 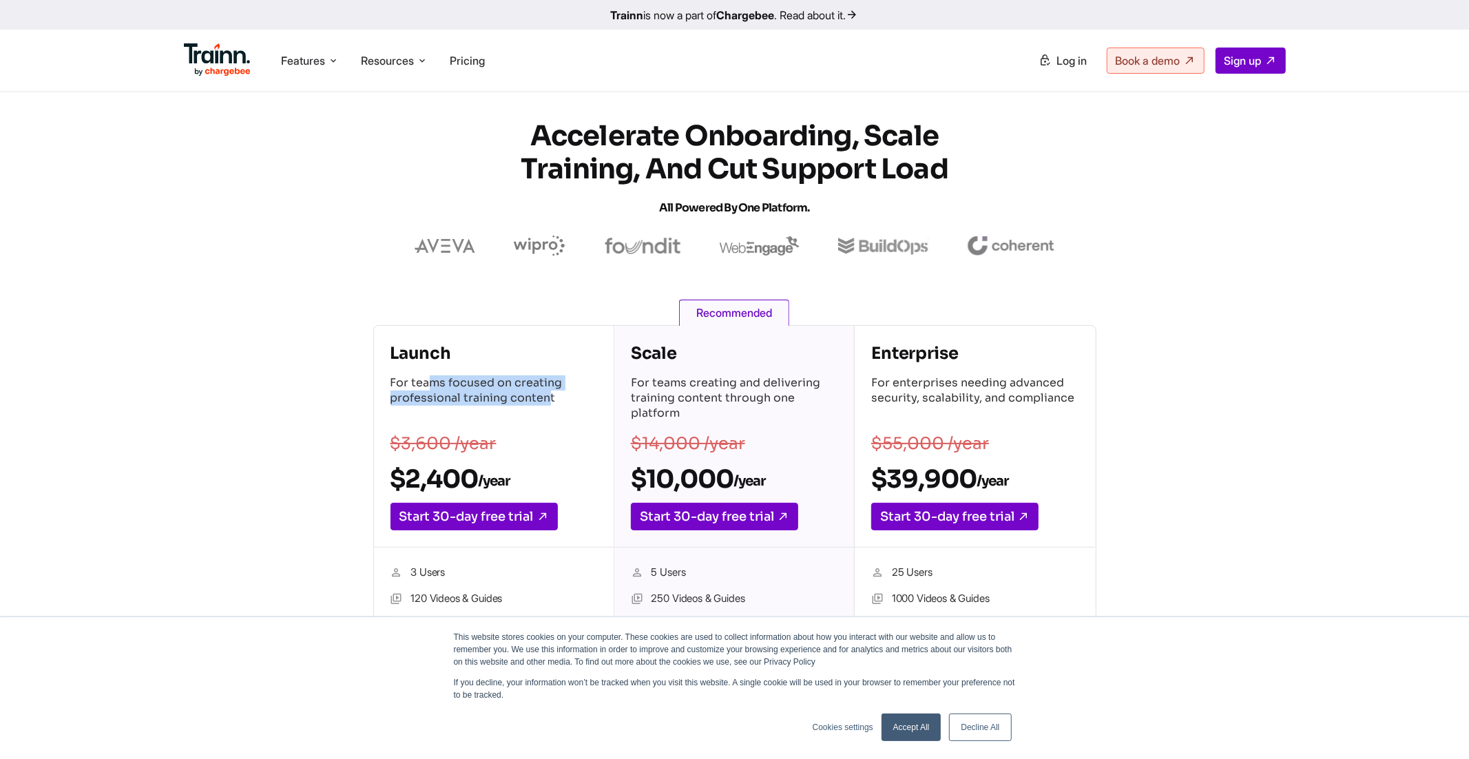 What do you see at coordinates (759, 246) in the screenshot?
I see `img: webengage logo` at bounding box center [759, 246].